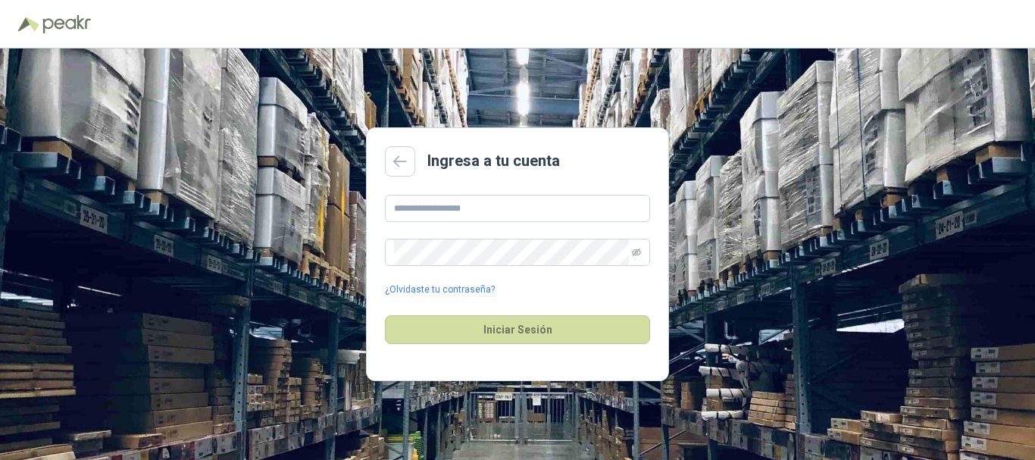 The height and width of the screenshot is (460, 1035). What do you see at coordinates (493, 161) in the screenshot?
I see `h2: Ingresa a tu cuenta` at bounding box center [493, 161].